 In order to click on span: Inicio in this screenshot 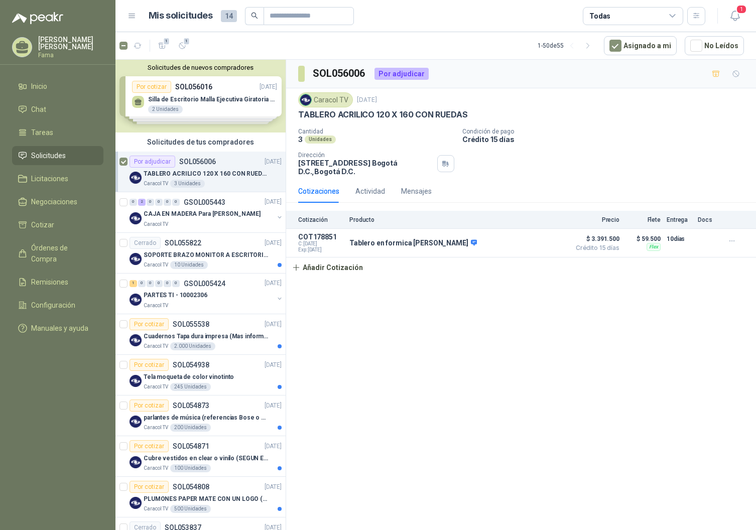, I will do `click(39, 86)`.